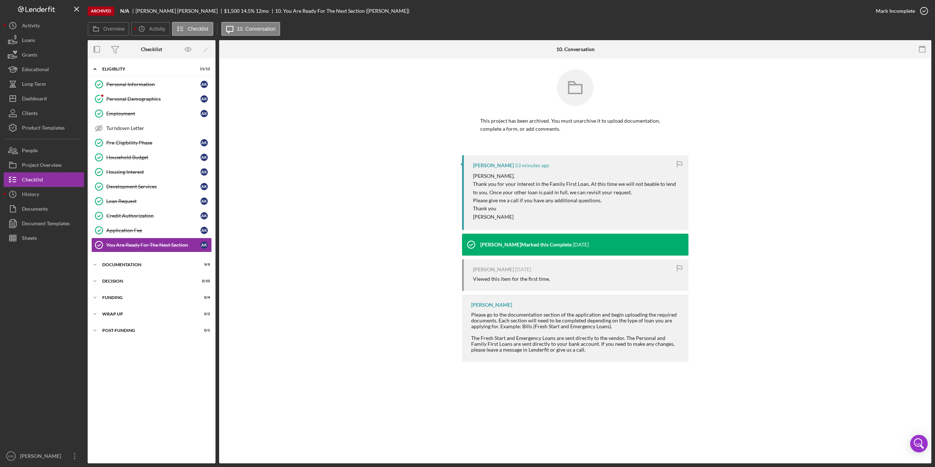 Image resolution: width=935 pixels, height=467 pixels. What do you see at coordinates (153, 99) in the screenshot?
I see `div: Personal Demographics` at bounding box center [153, 99].